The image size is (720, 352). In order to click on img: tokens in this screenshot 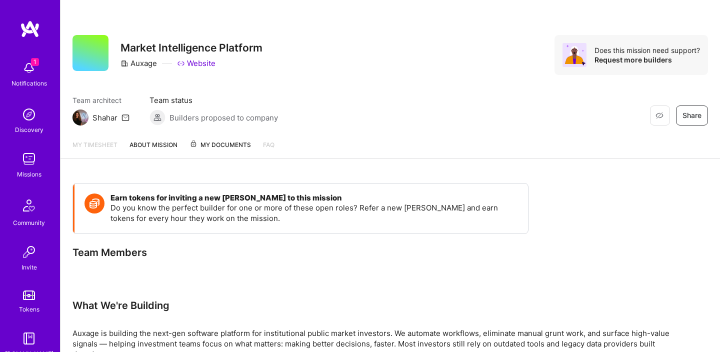, I will do `click(29, 295)`.